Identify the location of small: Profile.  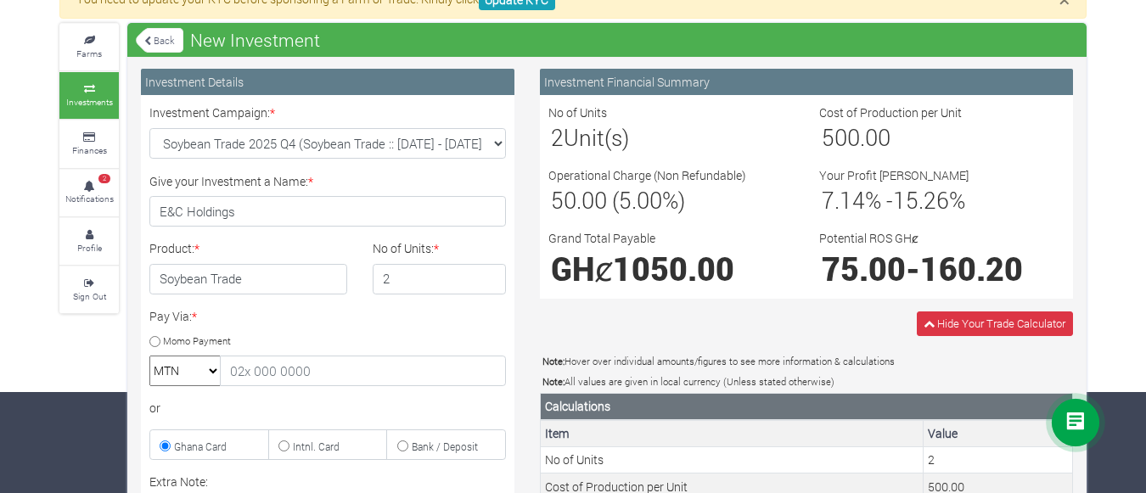
(89, 248).